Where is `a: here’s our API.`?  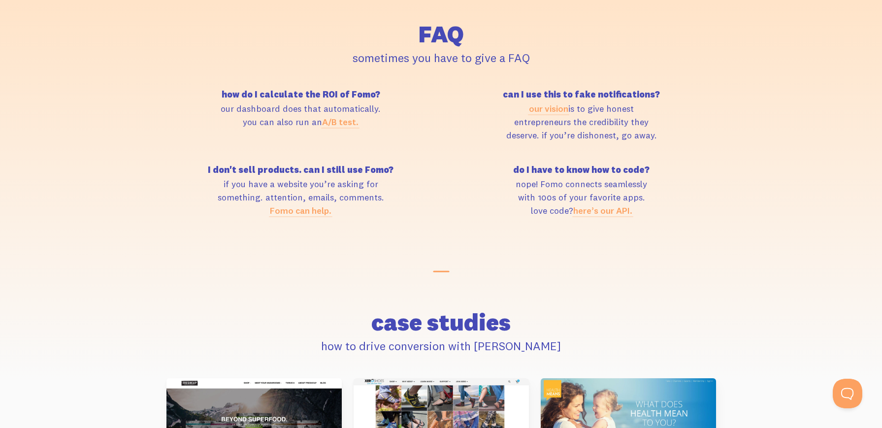
a: here’s our API. is located at coordinates (603, 210).